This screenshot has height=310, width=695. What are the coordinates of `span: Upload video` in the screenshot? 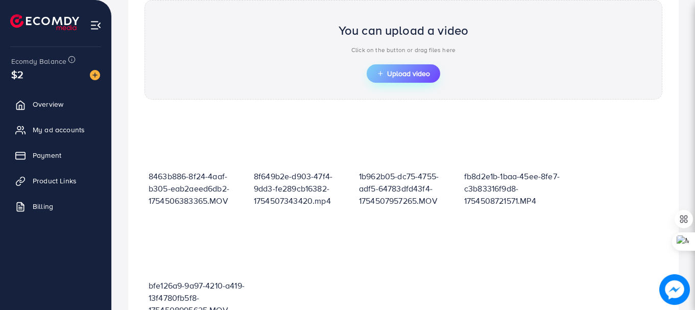 It's located at (403, 74).